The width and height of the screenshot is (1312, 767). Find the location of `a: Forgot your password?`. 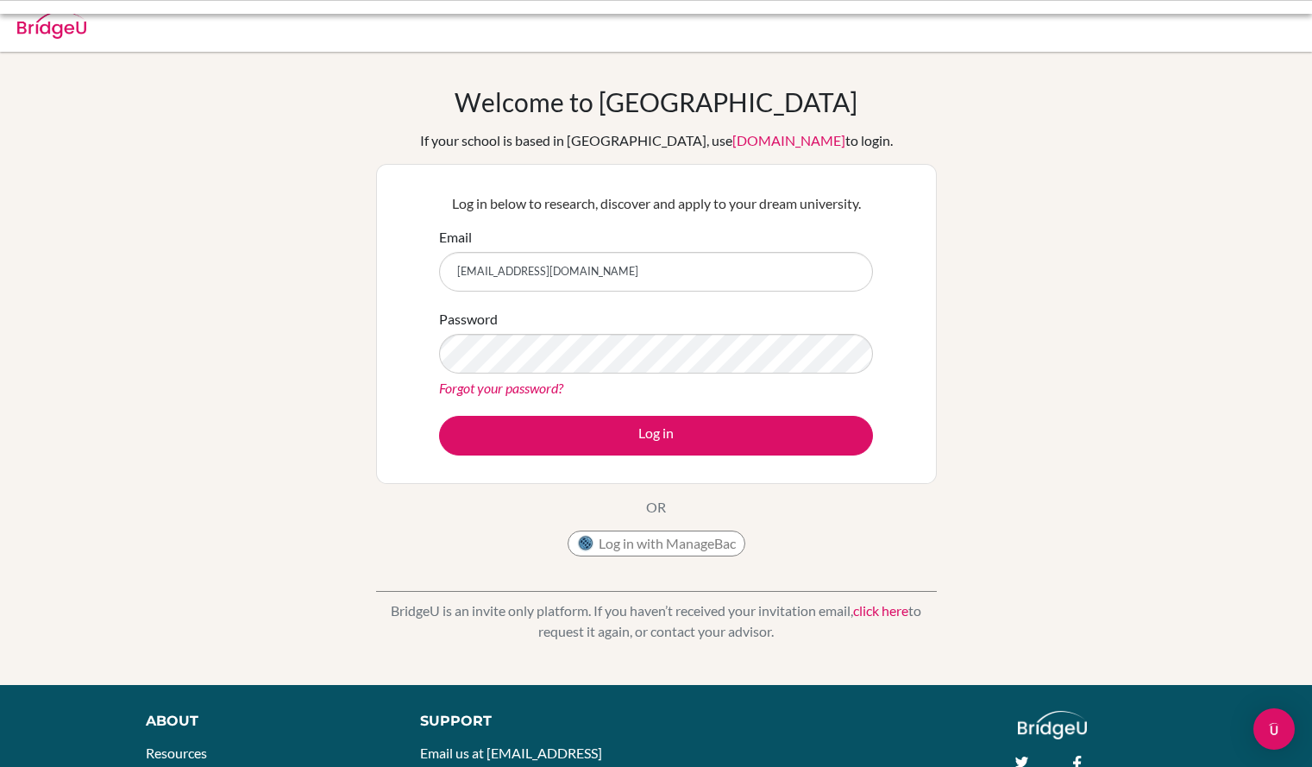

a: Forgot your password? is located at coordinates (501, 387).